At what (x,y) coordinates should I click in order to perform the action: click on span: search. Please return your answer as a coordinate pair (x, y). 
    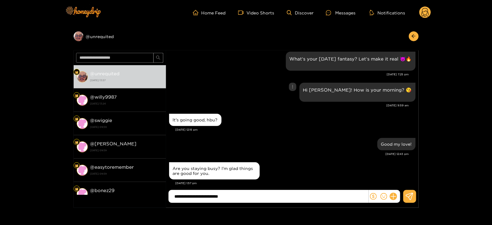
    Looking at the image, I should click on (158, 58).